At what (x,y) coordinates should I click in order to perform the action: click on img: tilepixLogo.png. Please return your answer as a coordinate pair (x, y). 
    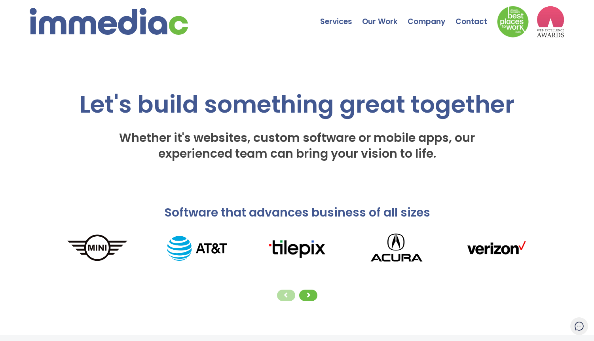
    Looking at the image, I should click on (297, 248).